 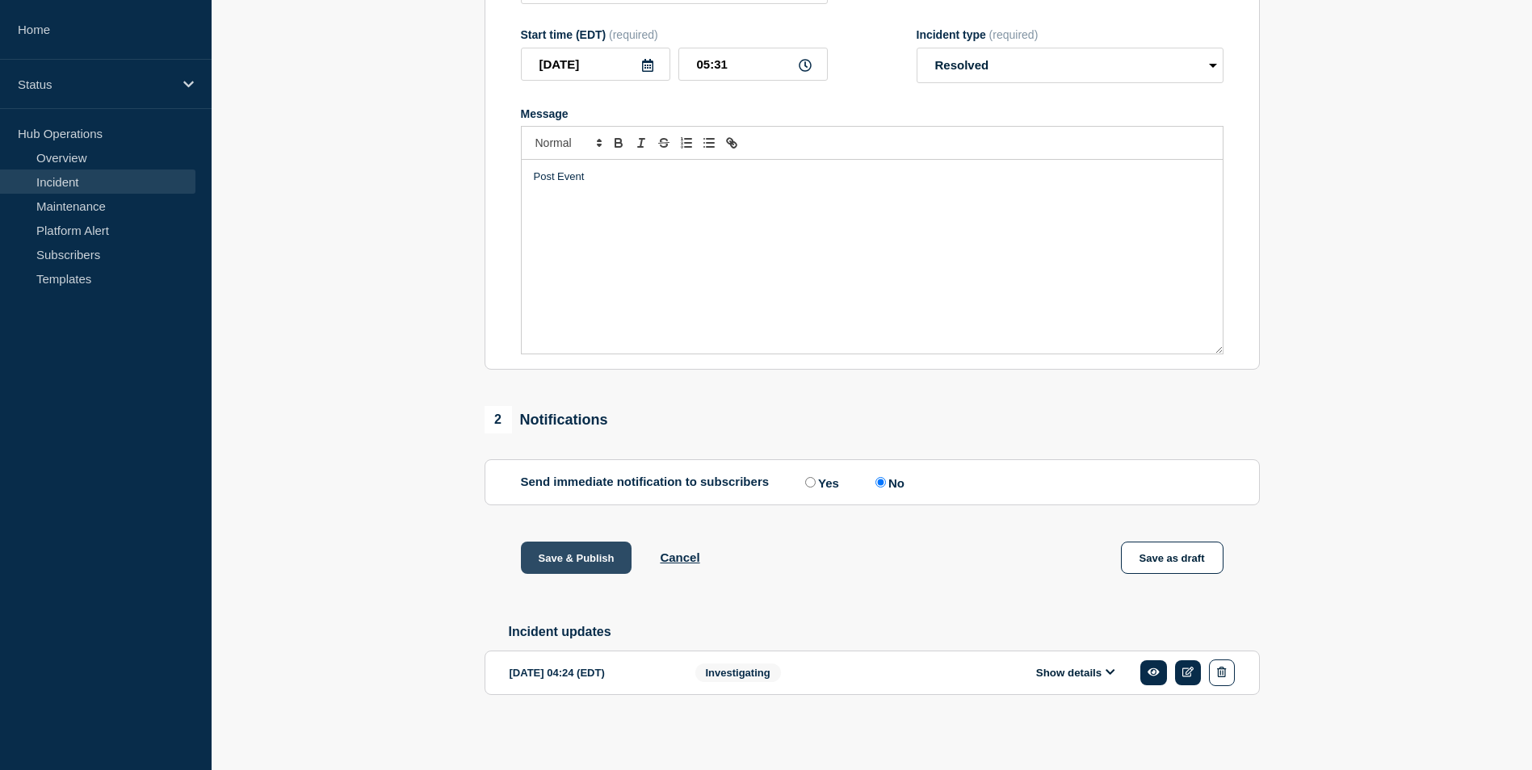 I want to click on button: Toggle ordered list, so click(x=686, y=143).